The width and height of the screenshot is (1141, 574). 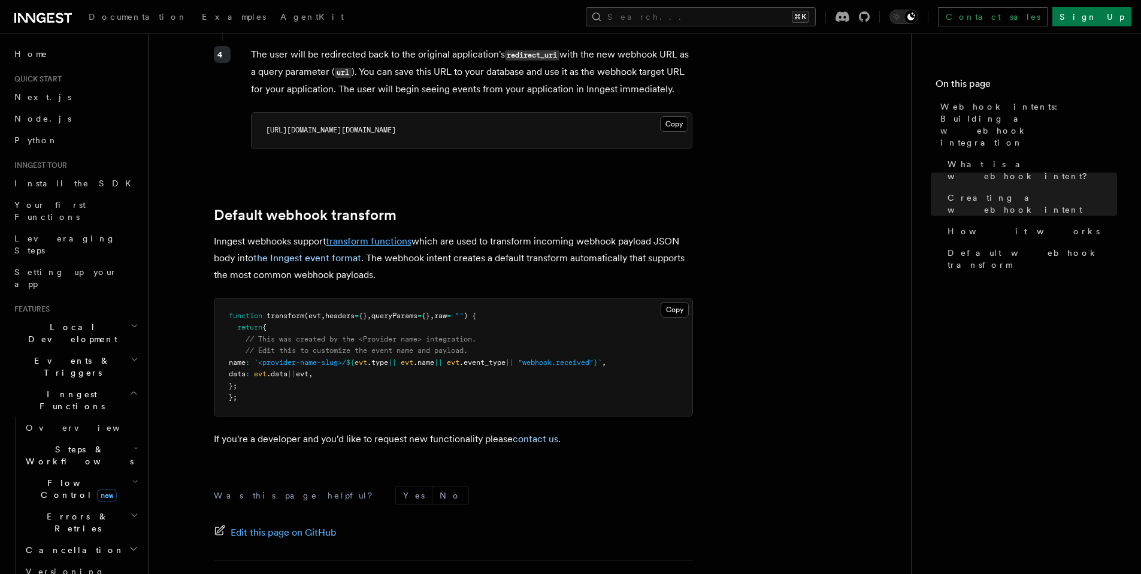 What do you see at coordinates (138, 17) in the screenshot?
I see `span: Documentation` at bounding box center [138, 17].